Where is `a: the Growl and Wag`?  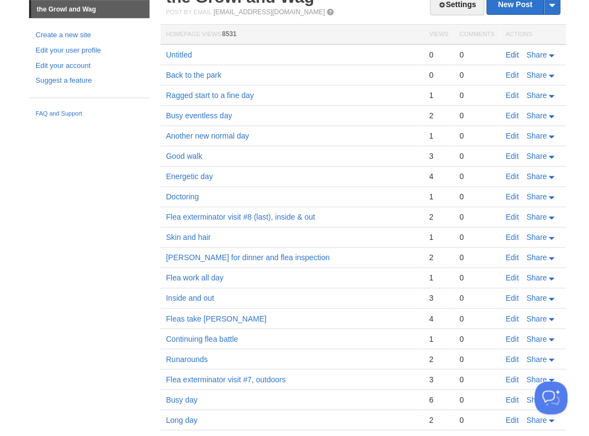 a: the Growl and Wag is located at coordinates (90, 9).